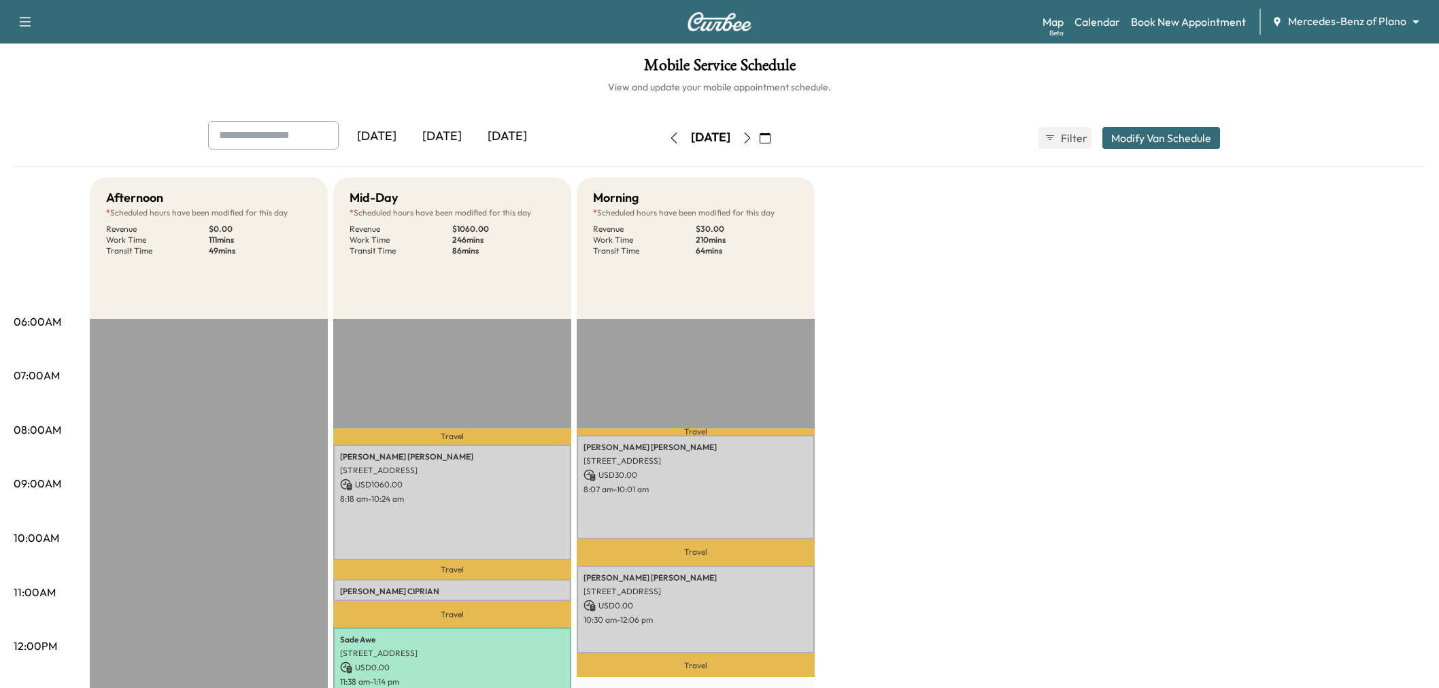  Describe the element at coordinates (1097, 22) in the screenshot. I see `a: Calendar` at that location.